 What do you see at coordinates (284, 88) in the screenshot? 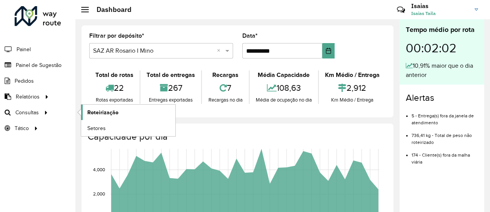
I see `div: 108,63` at bounding box center [284, 88].